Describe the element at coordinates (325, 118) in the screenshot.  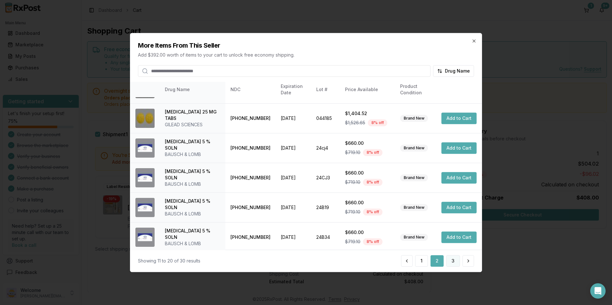
I see `td: 044185` at that location.